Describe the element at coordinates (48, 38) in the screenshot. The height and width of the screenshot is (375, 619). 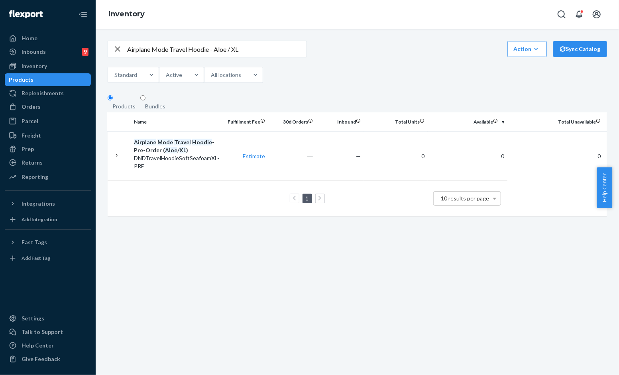
I see `a: Home` at that location.